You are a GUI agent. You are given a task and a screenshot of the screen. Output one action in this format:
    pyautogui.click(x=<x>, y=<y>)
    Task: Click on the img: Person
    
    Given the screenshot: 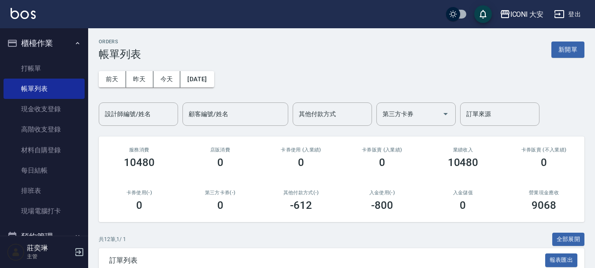 What is the action you would take?
    pyautogui.click(x=16, y=252)
    